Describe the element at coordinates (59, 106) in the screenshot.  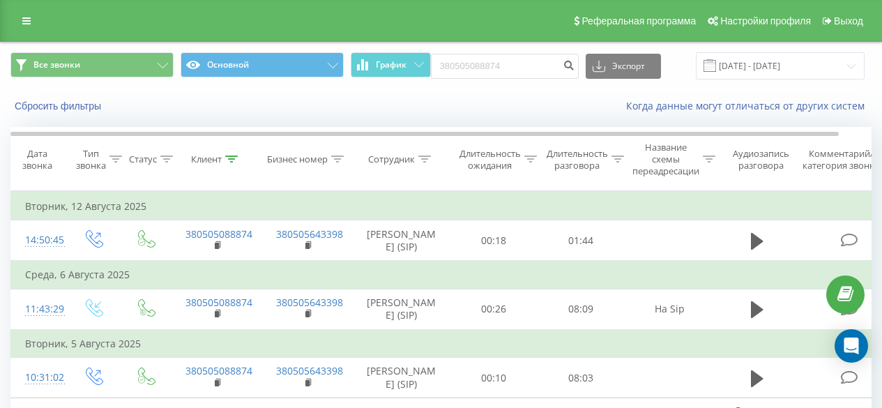
I see `button: Сбросить фильтры` at that location.